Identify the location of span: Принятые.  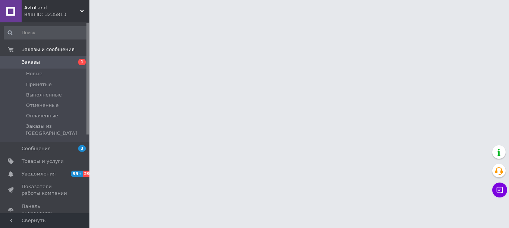
(39, 85).